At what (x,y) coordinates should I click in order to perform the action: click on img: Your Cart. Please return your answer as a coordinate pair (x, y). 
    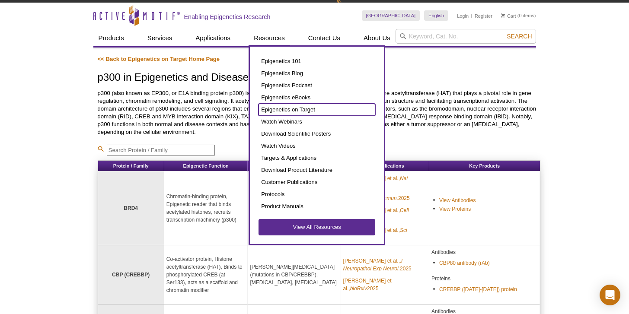
    Looking at the image, I should click on (503, 16).